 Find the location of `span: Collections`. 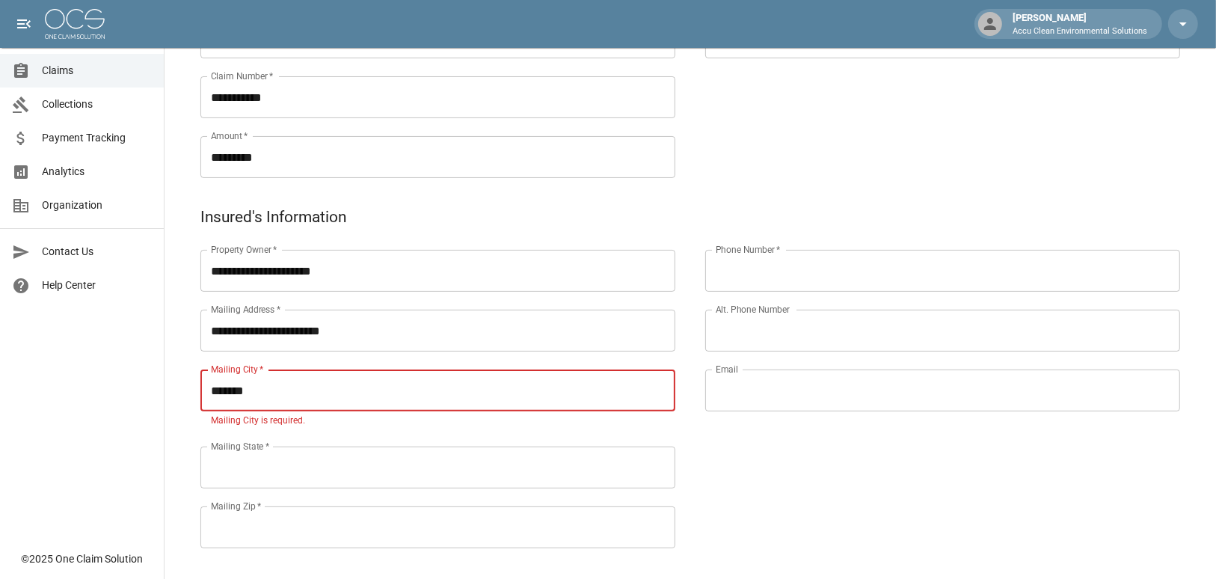

span: Collections is located at coordinates (96, 104).